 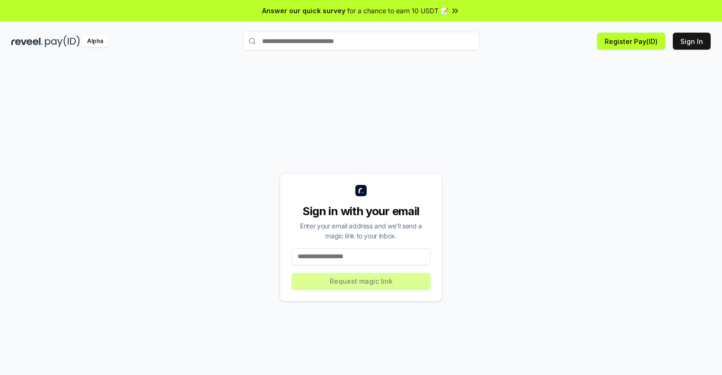 I want to click on button: Sign In, so click(x=692, y=41).